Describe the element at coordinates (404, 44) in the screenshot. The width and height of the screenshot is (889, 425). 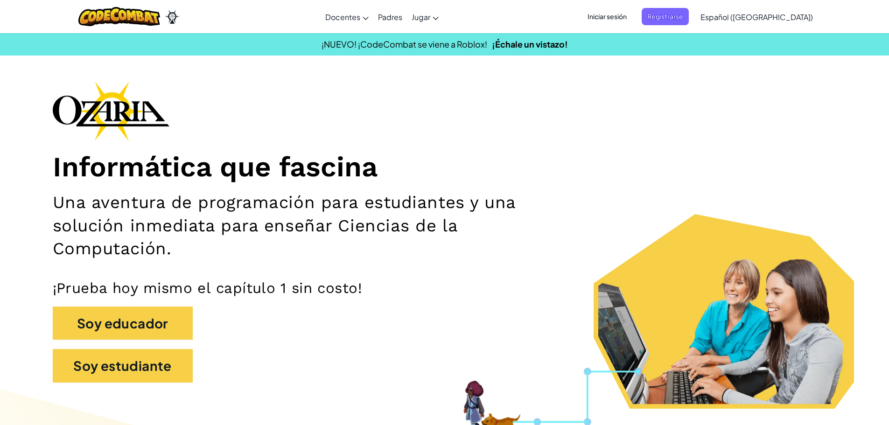
I see `span: ¡NUEVO! ¡CodeCombat se viene a Roblox!` at that location.